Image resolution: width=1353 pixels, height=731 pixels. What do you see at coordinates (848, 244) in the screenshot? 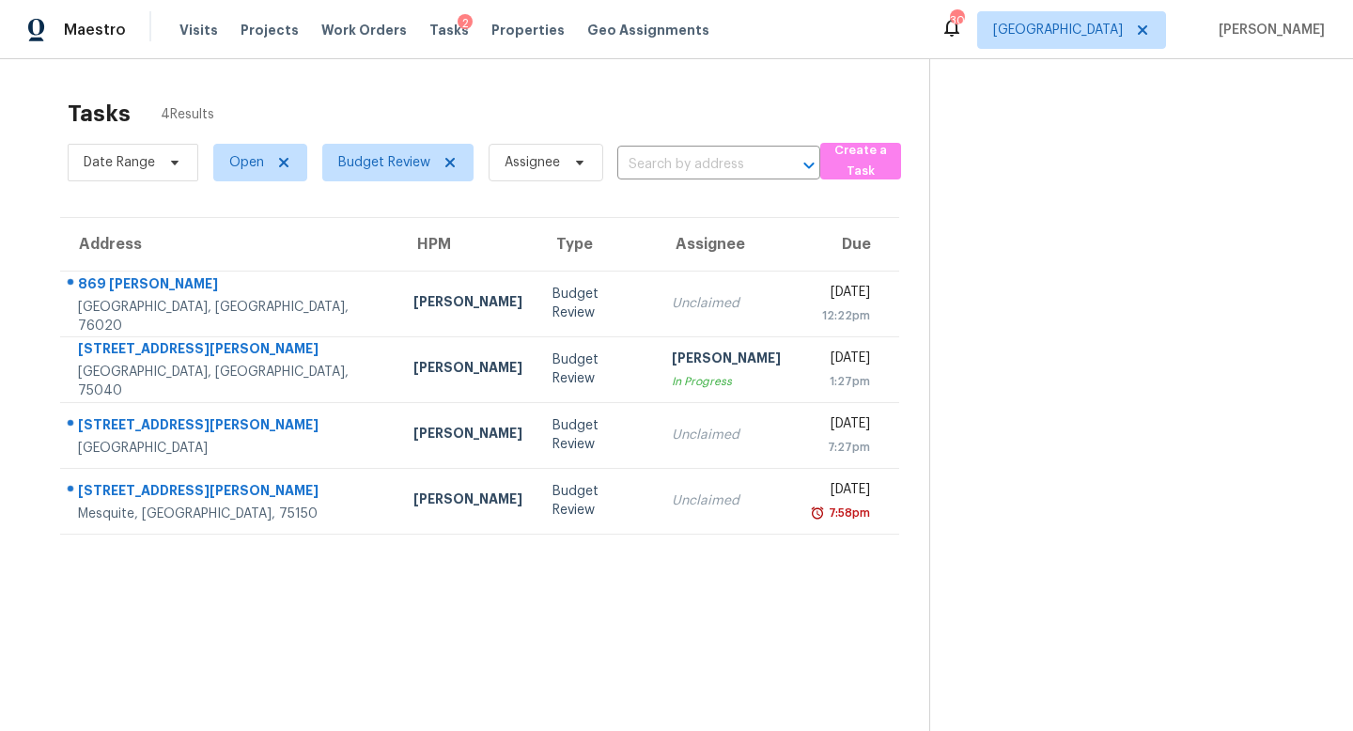
I see `th: Due` at bounding box center [848, 244].